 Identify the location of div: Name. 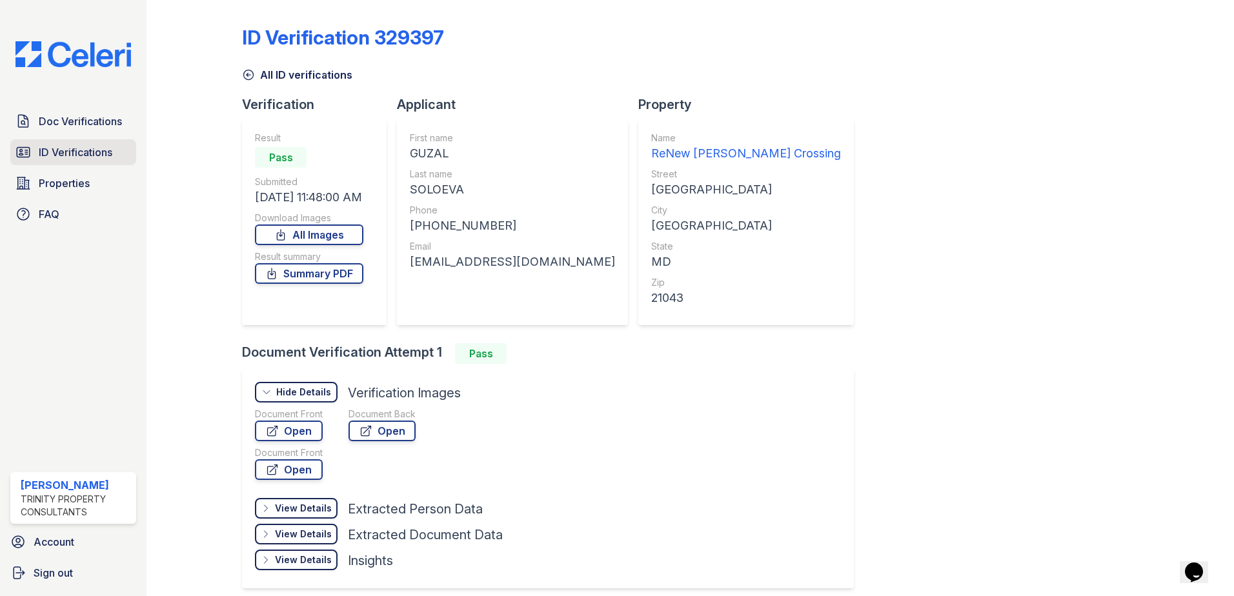
(746, 138).